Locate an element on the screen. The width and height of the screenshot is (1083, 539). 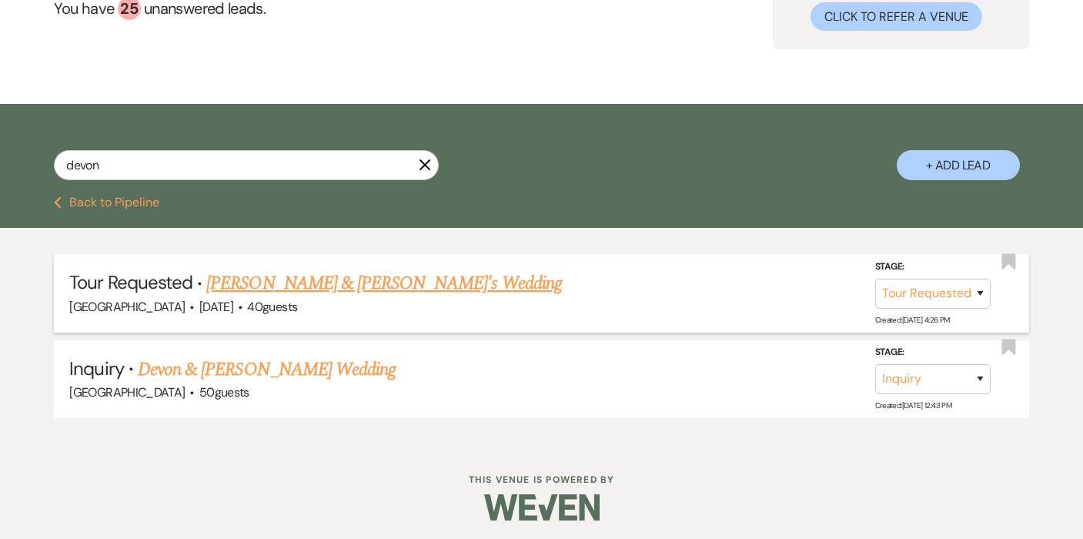
img: Weven Logo is located at coordinates (542, 507).